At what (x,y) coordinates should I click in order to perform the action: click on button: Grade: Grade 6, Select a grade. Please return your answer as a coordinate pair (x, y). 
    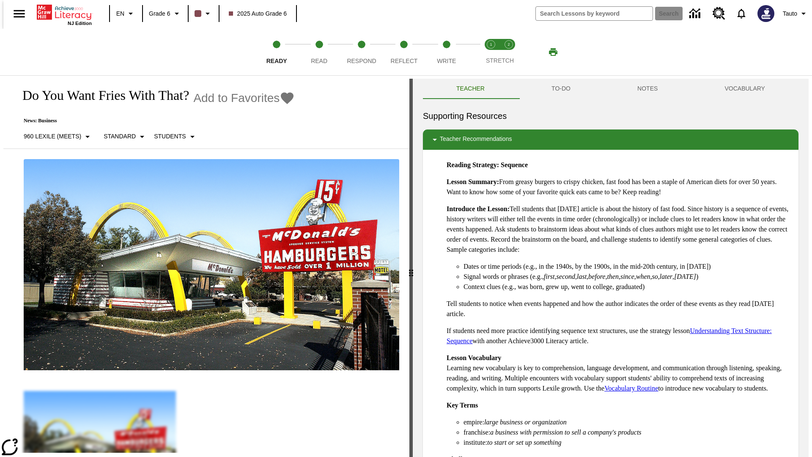
    Looking at the image, I should click on (165, 14).